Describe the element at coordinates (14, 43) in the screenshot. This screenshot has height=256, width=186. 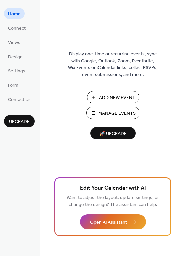
I see `span: Views` at that location.